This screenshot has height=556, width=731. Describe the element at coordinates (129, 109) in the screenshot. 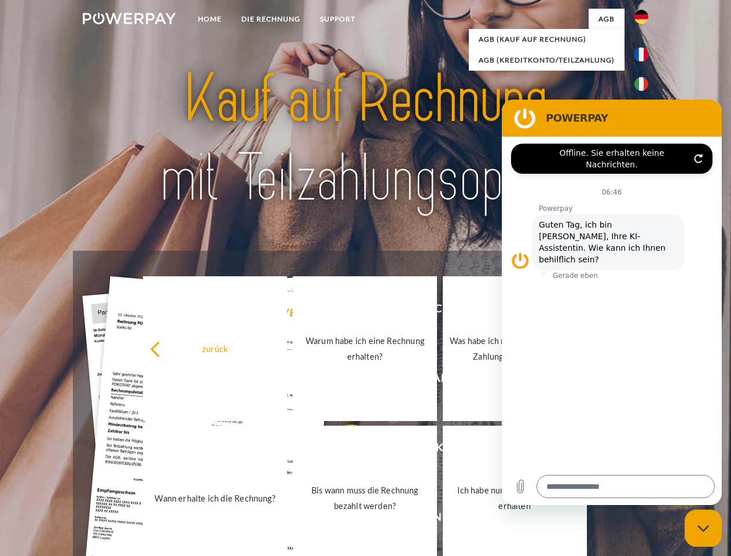

I see `p: Powerpay` at that location.